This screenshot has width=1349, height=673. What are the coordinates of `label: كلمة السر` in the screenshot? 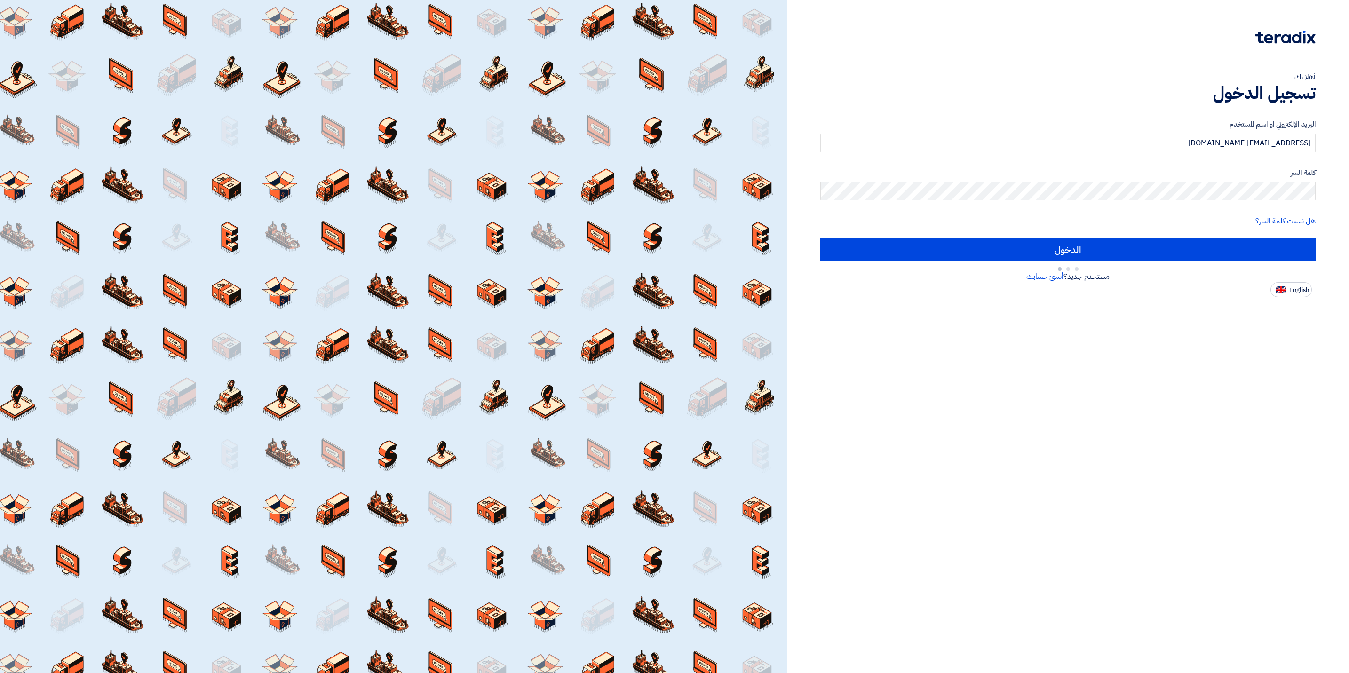 It's located at (1068, 173).